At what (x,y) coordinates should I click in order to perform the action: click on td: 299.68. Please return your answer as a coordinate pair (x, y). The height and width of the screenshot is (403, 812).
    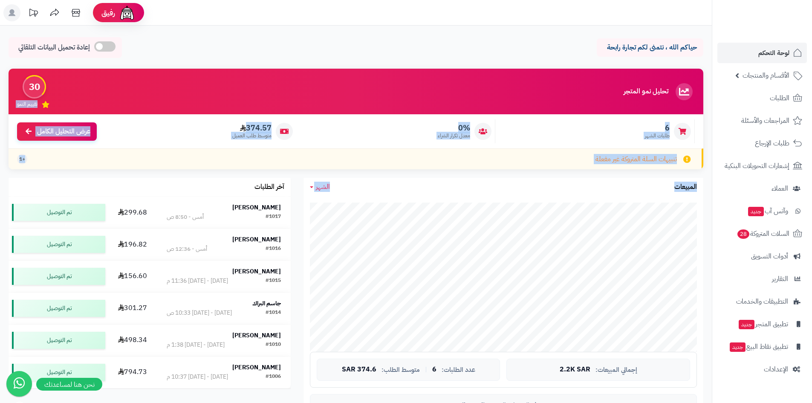
    Looking at the image, I should click on (133, 212).